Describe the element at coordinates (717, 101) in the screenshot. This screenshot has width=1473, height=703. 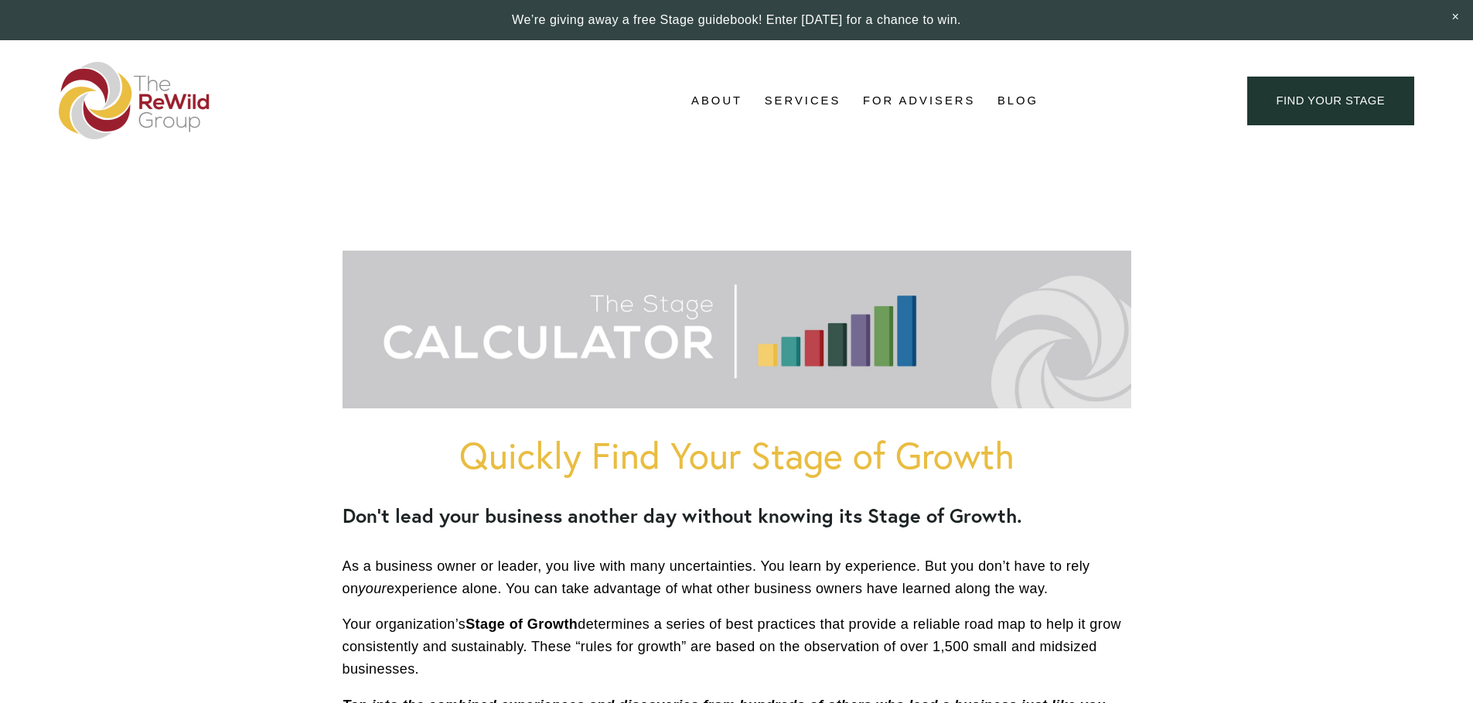
I see `span: About` at that location.